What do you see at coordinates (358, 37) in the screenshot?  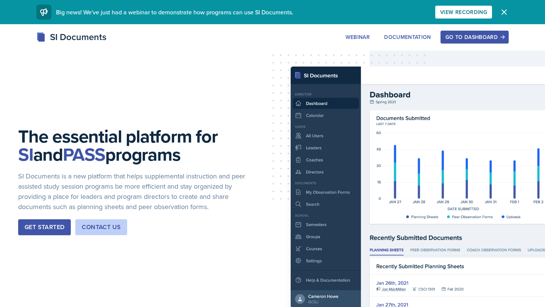 I see `button: Webinar` at bounding box center [358, 37].